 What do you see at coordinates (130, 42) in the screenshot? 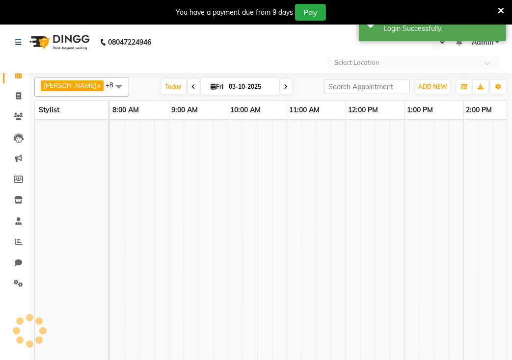
I see `b: 08047224946` at bounding box center [130, 42].